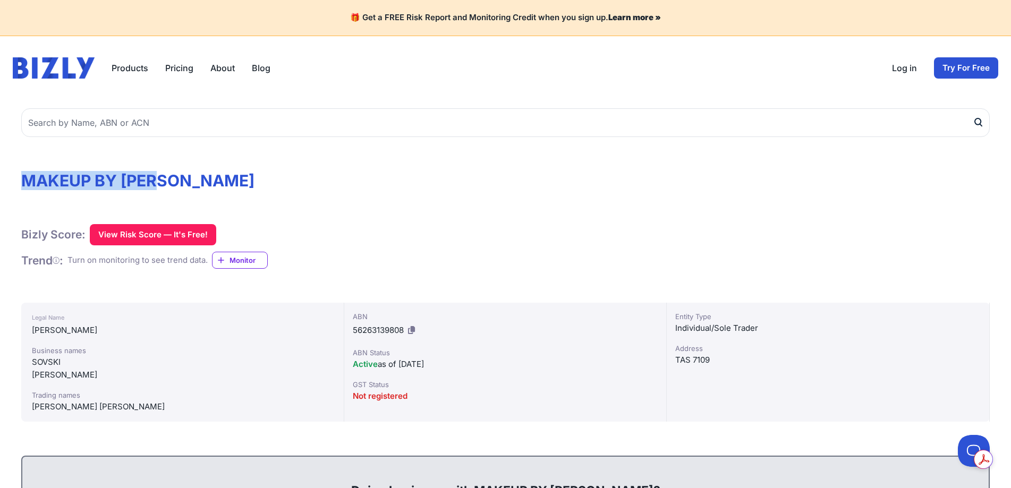 The width and height of the screenshot is (1011, 488). Describe the element at coordinates (505, 385) in the screenshot. I see `div: GST Status` at that location.